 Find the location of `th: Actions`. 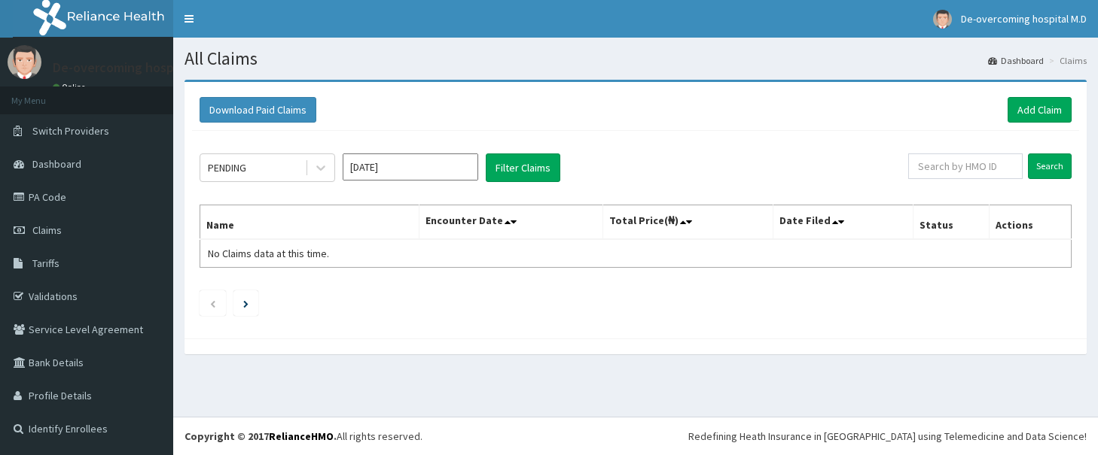

th: Actions is located at coordinates (1030, 223).